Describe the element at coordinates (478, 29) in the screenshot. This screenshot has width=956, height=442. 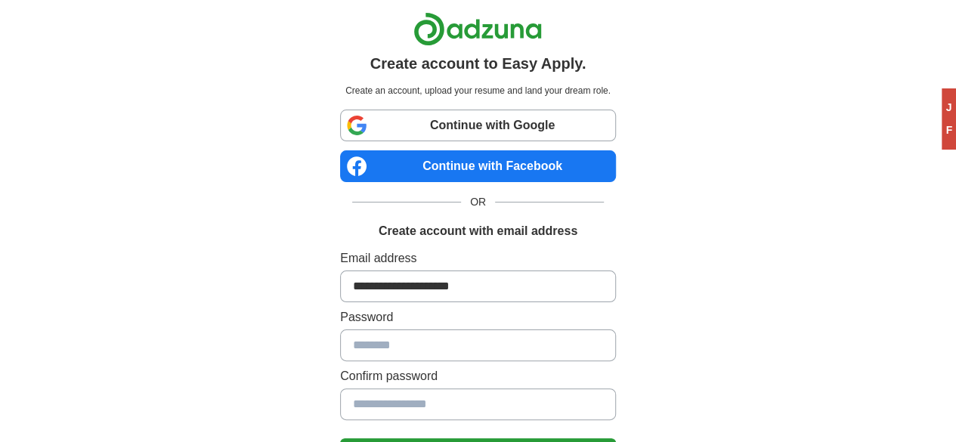
I see `img: Adzuna logo` at that location.